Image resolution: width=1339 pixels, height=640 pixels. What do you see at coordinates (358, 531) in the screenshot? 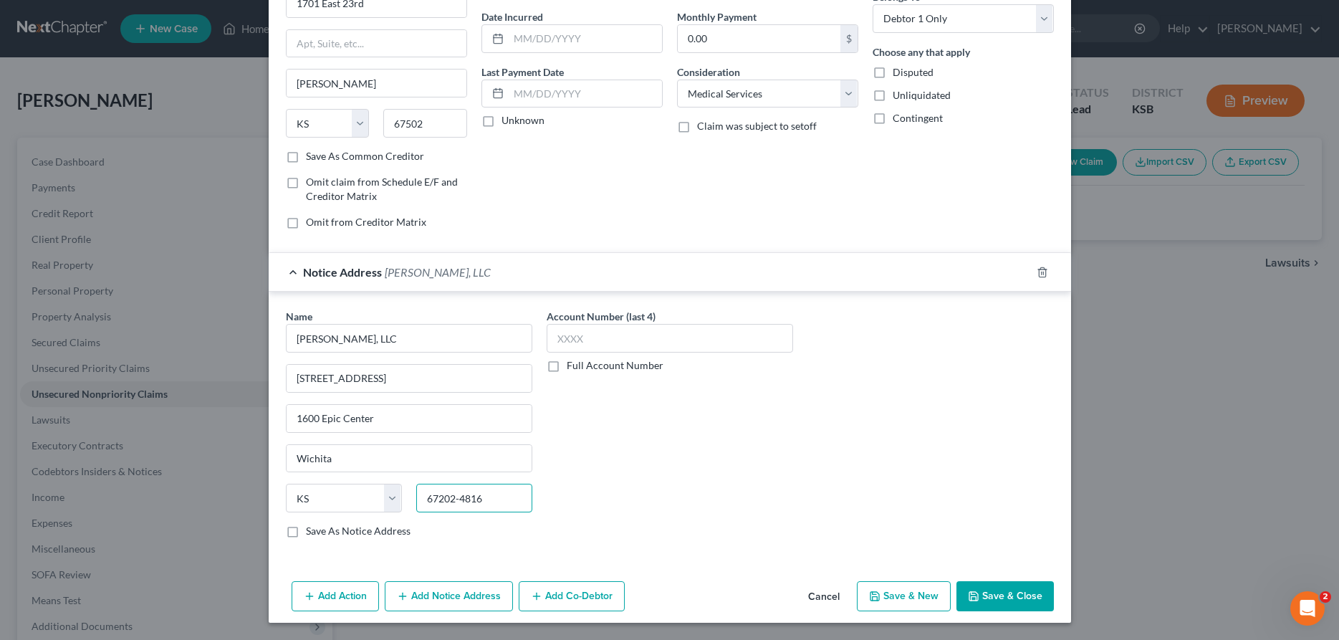
I see `label: Save As Notice Address` at bounding box center [358, 531].